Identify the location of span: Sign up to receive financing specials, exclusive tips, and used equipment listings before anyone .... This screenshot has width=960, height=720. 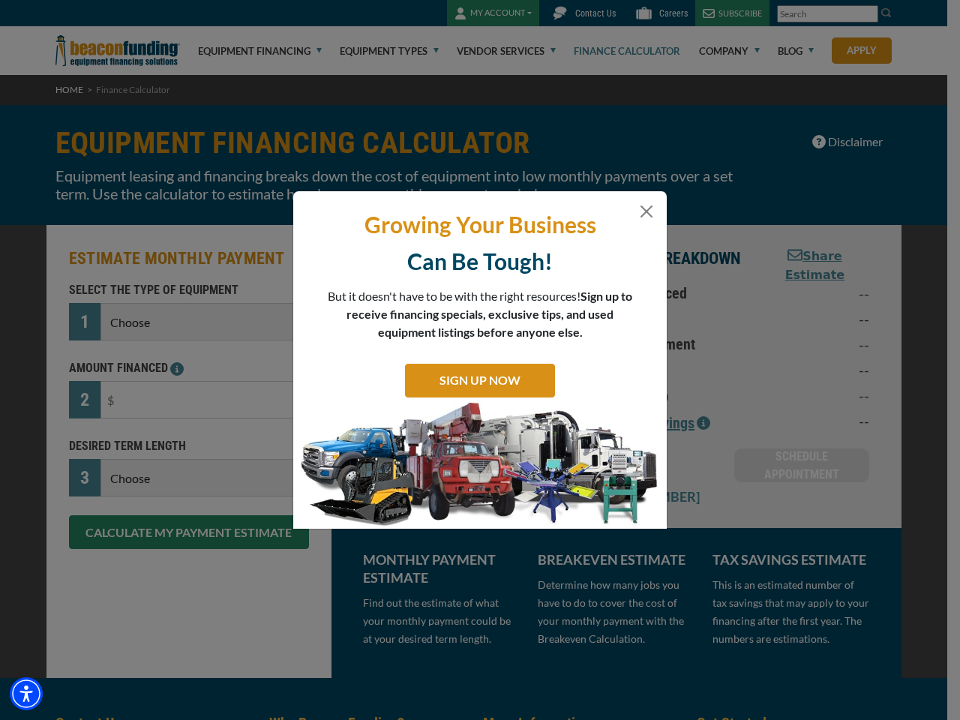
(489, 314).